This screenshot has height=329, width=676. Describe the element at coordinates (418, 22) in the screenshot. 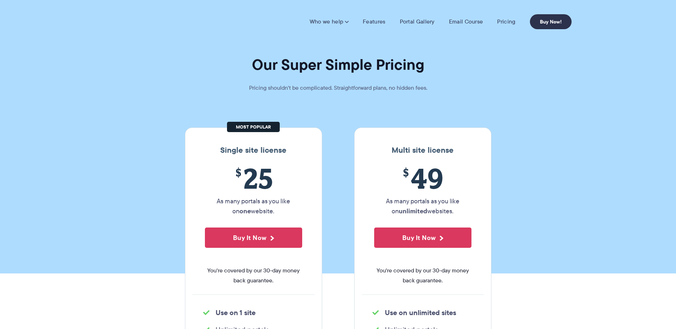

I see `a: Portal Gallery` at that location.